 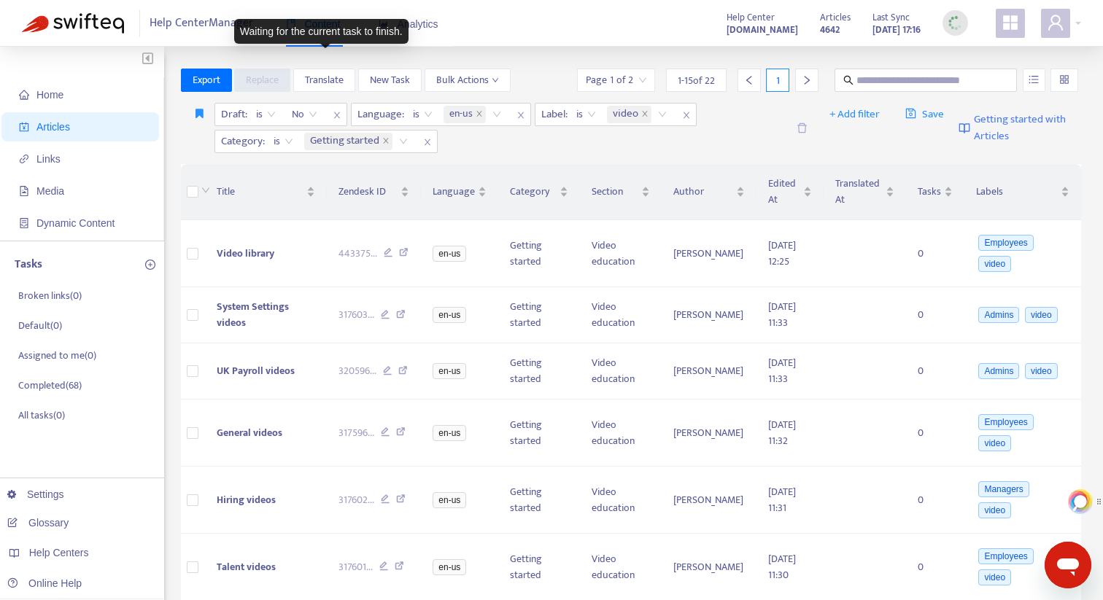 What do you see at coordinates (929, 192) in the screenshot?
I see `span: Tasks` at bounding box center [929, 192].